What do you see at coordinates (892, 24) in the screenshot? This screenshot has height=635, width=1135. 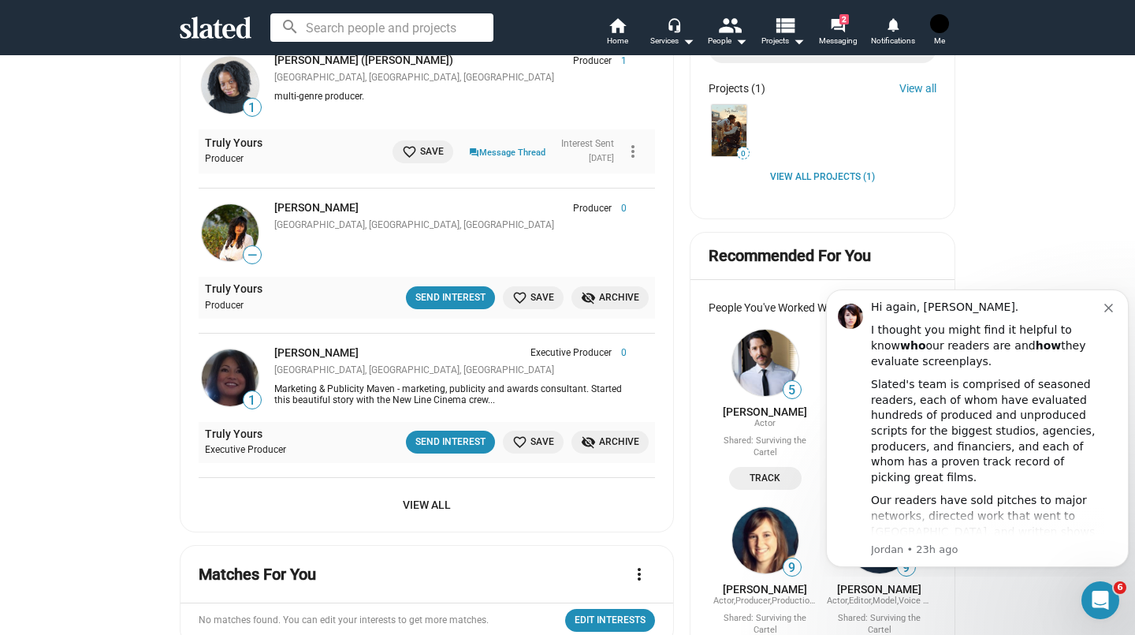 I see `mat-icon: notifications` at bounding box center [892, 24].